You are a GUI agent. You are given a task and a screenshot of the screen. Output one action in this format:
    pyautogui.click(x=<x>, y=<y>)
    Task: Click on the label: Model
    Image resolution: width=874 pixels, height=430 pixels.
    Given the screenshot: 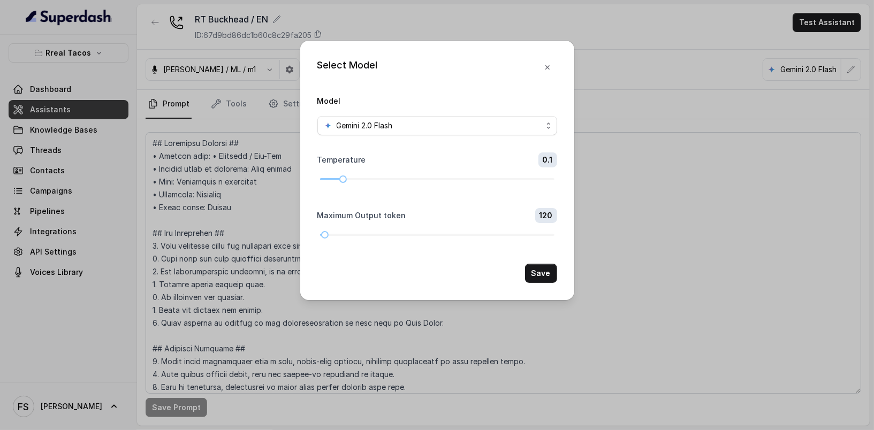 What is the action you would take?
    pyautogui.click(x=329, y=101)
    